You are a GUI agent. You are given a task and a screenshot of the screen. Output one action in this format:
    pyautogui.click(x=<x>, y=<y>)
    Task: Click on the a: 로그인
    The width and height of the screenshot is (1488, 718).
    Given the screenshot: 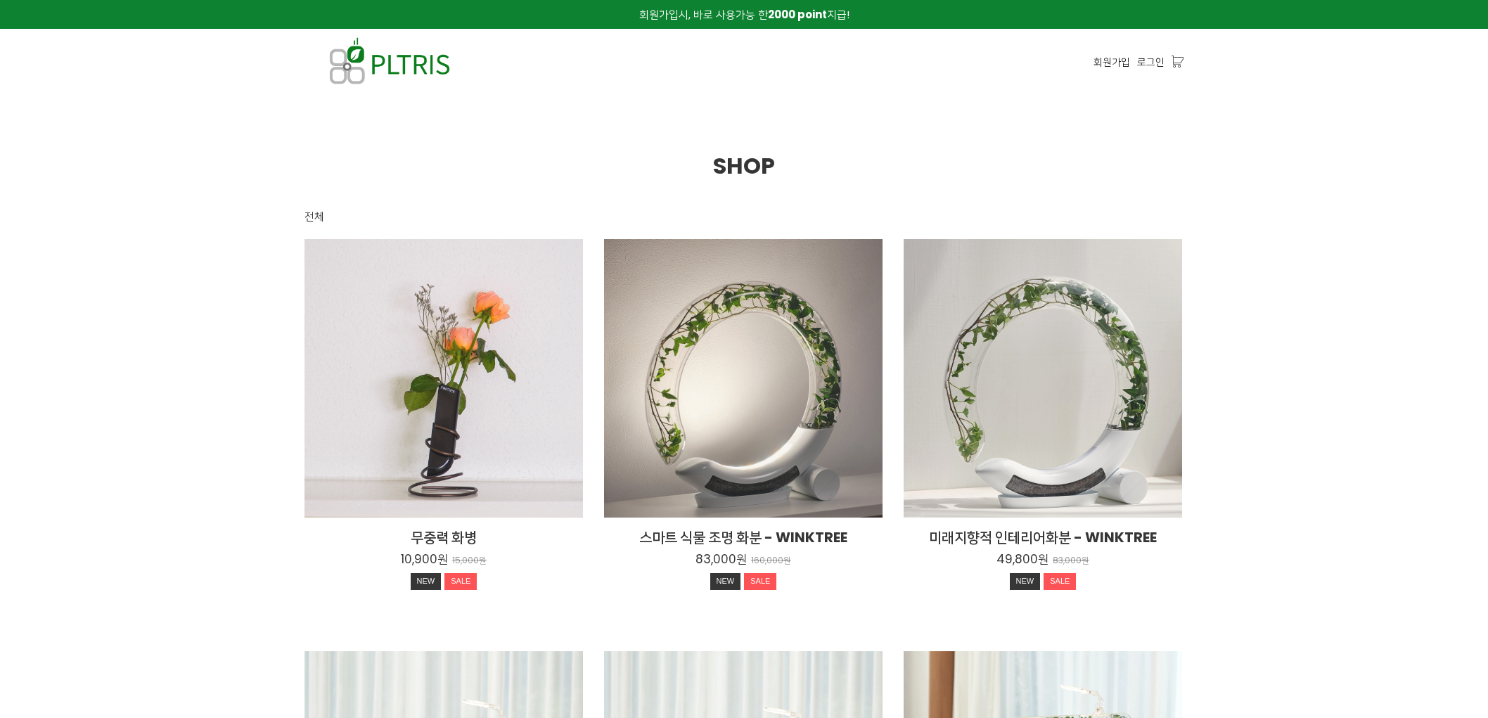 What is the action you would take?
    pyautogui.click(x=1150, y=62)
    